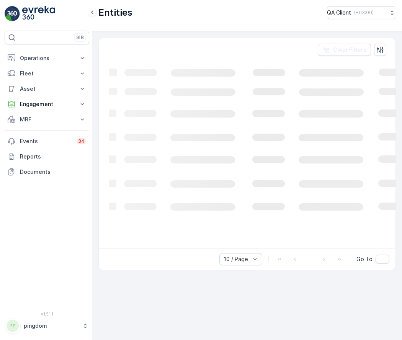 This screenshot has height=340, width=402. I want to click on div: PP, so click(13, 326).